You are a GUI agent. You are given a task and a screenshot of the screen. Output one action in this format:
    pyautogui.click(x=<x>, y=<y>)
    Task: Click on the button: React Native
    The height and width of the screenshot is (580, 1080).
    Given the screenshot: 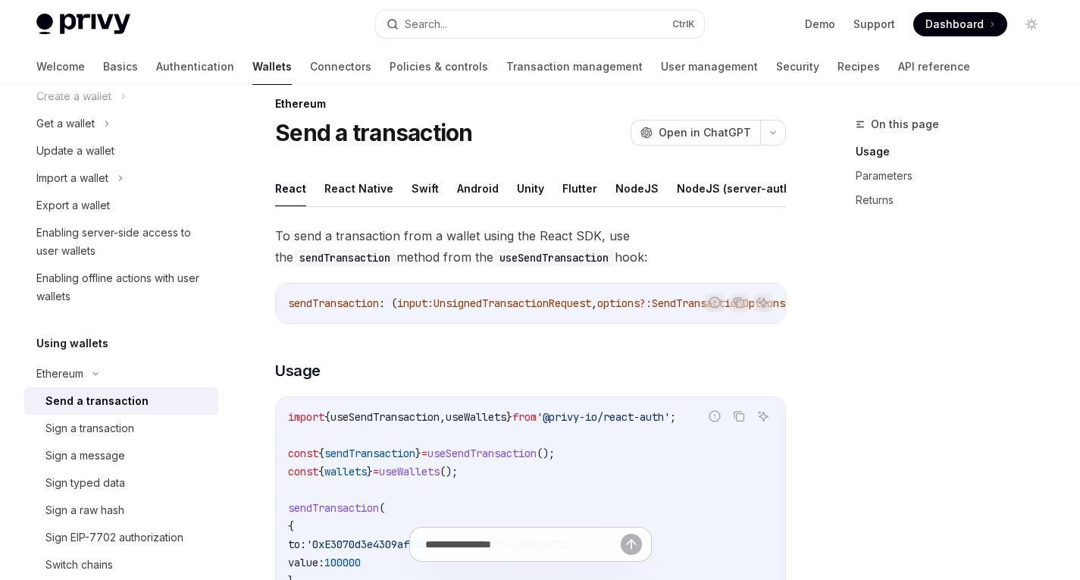 What is the action you would take?
    pyautogui.click(x=358, y=188)
    